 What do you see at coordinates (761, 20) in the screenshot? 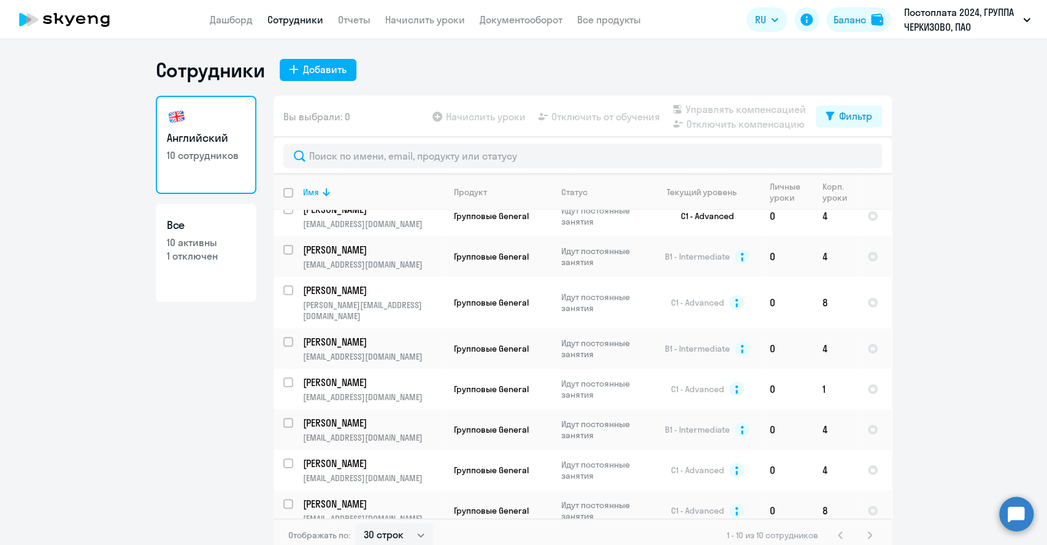
I see `span: RU` at bounding box center [761, 20].